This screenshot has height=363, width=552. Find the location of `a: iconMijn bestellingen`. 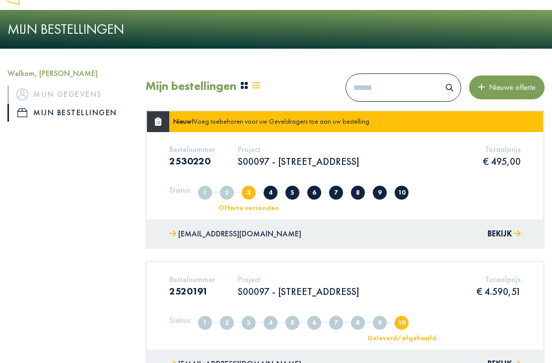

a: iconMijn bestellingen is located at coordinates (69, 113).